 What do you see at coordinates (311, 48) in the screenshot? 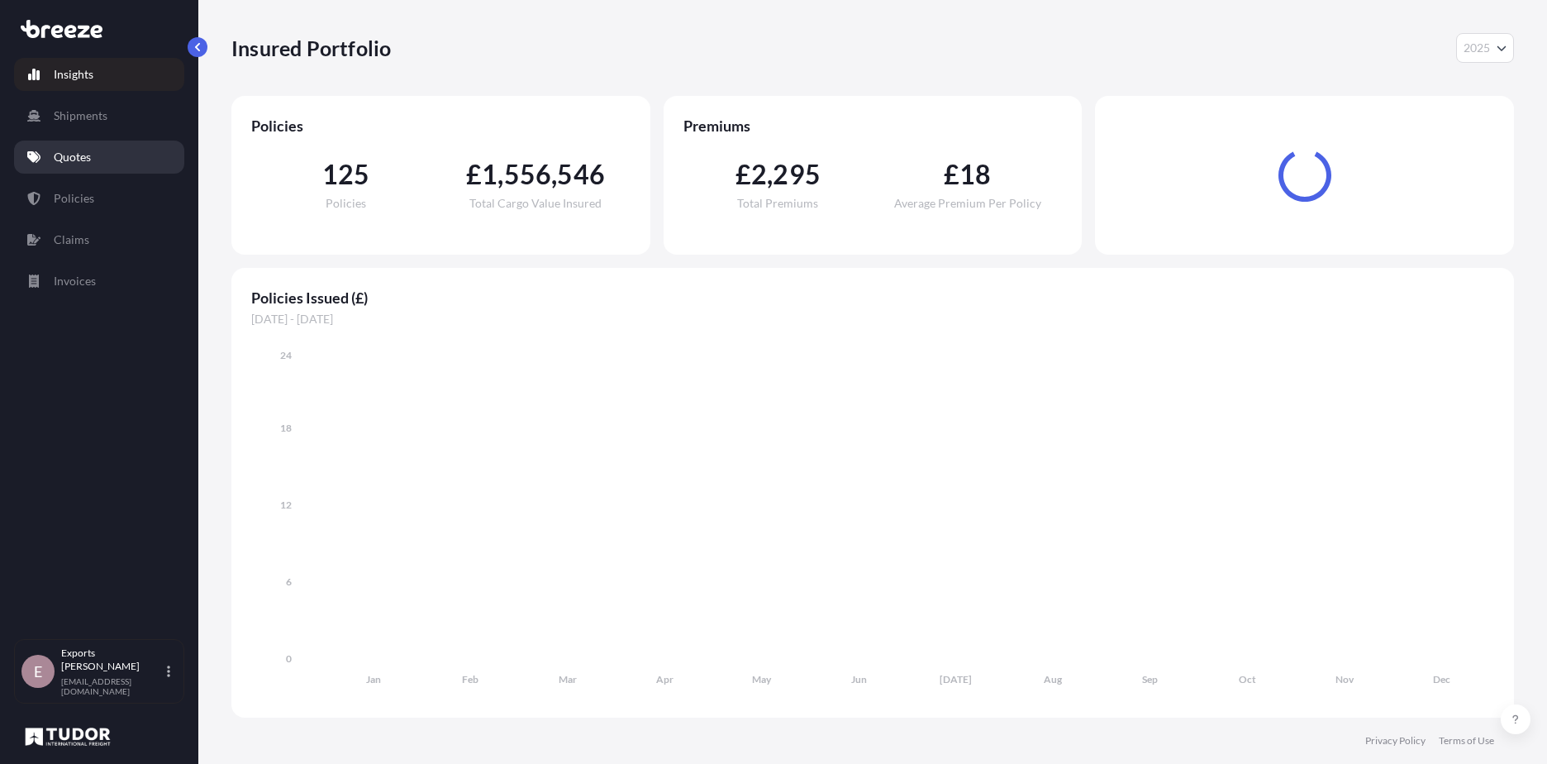
I see `p: Insured Portfolio` at bounding box center [311, 48].